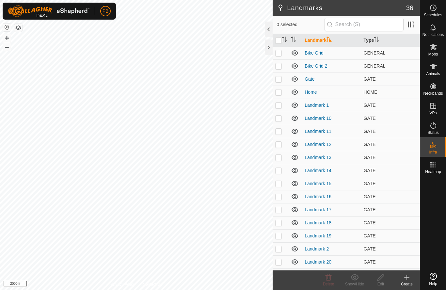 The width and height of the screenshot is (446, 290). What do you see at coordinates (309, 79) in the screenshot?
I see `a: Gate` at bounding box center [309, 79].